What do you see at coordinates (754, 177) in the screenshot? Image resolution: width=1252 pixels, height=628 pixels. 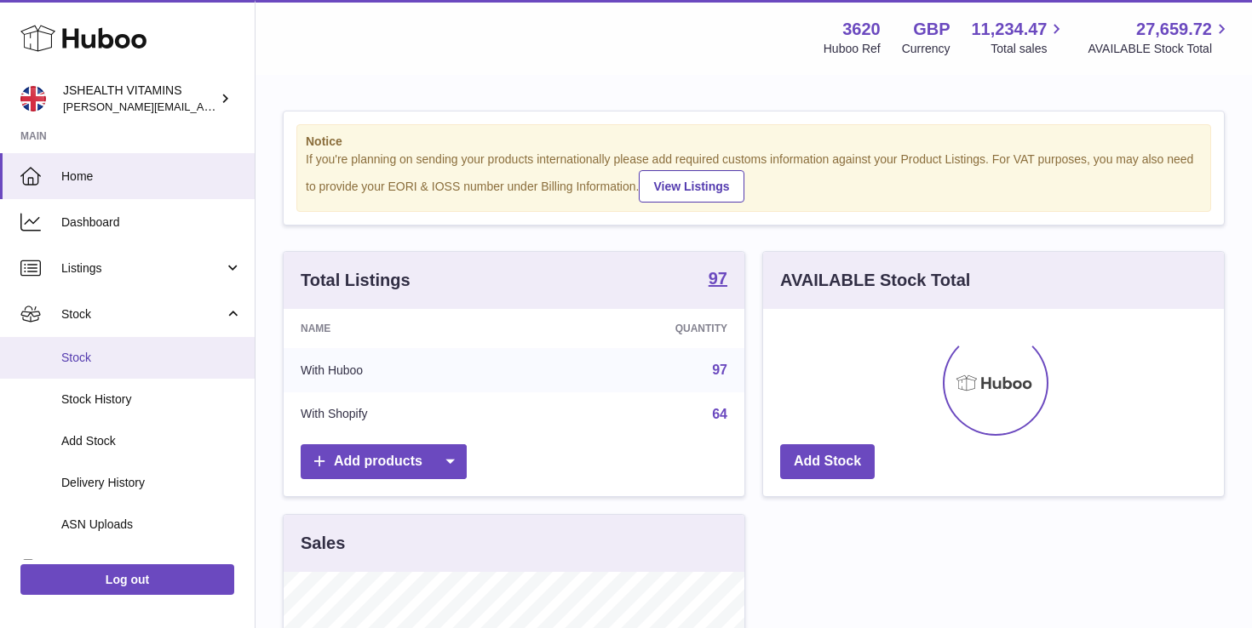 I see `div: If you're planning on sending your products internationally please add required customs informati...` at bounding box center [754, 177].